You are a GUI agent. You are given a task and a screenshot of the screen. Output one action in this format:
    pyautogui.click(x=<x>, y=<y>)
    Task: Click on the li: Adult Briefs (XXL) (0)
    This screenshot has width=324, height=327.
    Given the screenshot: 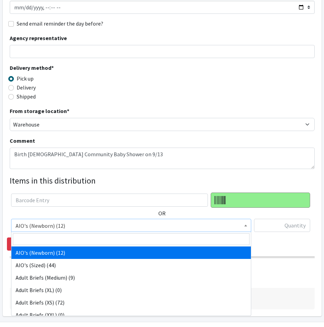 What is the action you would take?
    pyautogui.click(x=131, y=315)
    